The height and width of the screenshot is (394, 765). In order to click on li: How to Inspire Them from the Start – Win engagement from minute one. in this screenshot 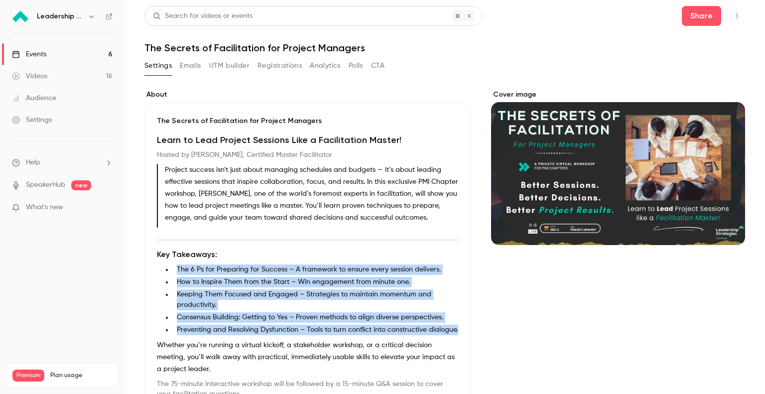, I will do `click(316, 282)`.